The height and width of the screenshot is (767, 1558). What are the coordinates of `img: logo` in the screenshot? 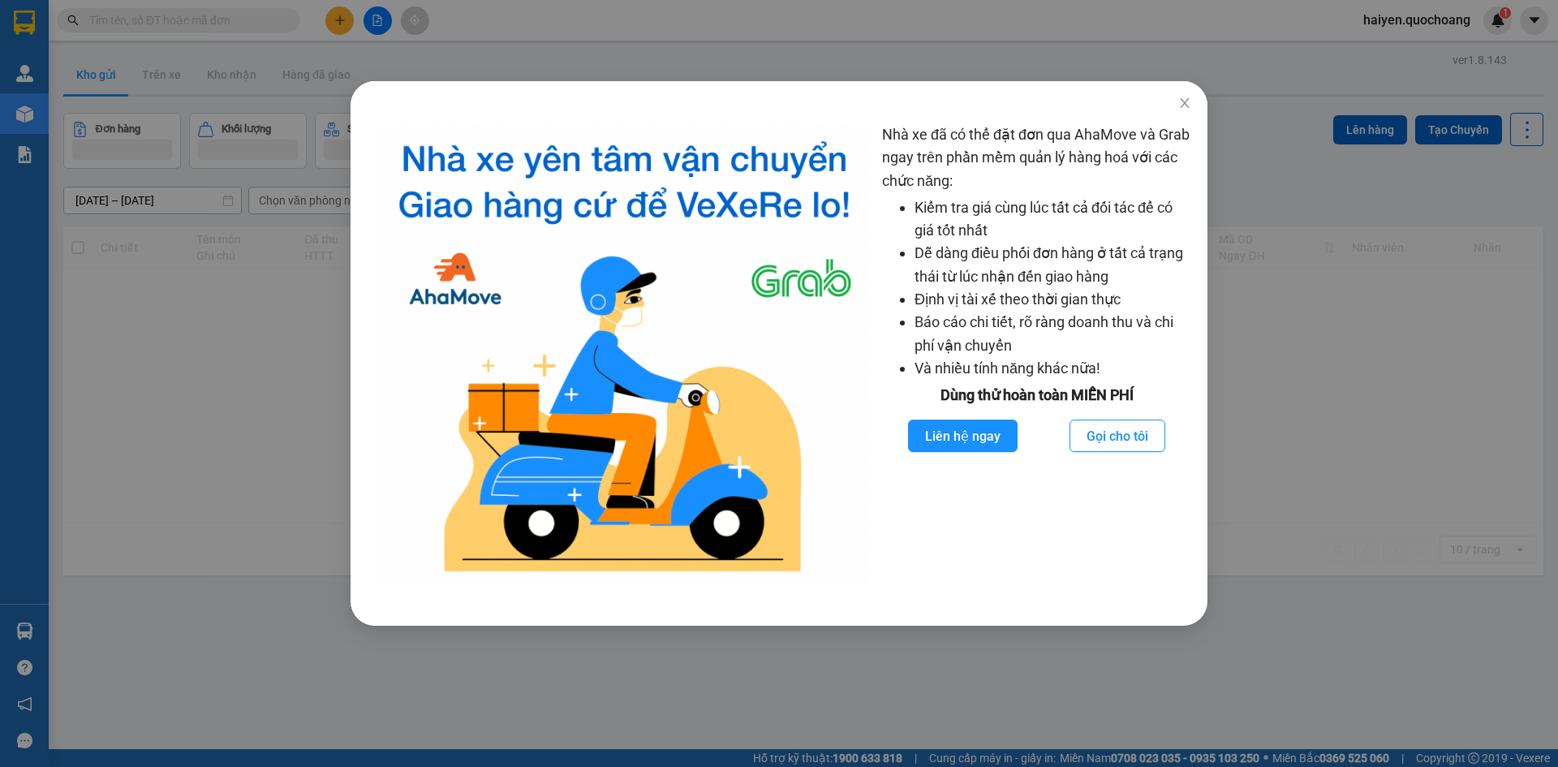 It's located at (624, 354).